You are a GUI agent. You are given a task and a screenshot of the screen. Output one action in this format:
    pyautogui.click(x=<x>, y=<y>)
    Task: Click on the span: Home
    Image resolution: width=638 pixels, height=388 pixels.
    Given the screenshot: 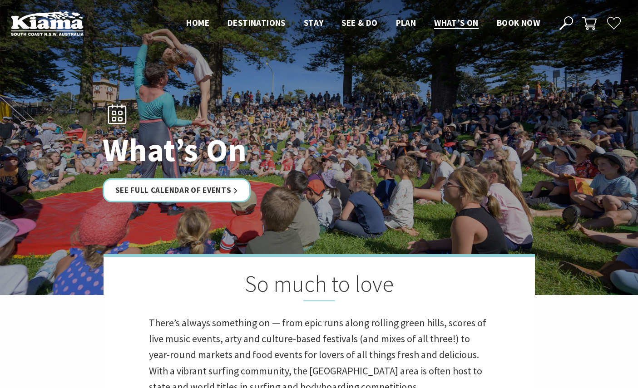 What is the action you would take?
    pyautogui.click(x=198, y=23)
    